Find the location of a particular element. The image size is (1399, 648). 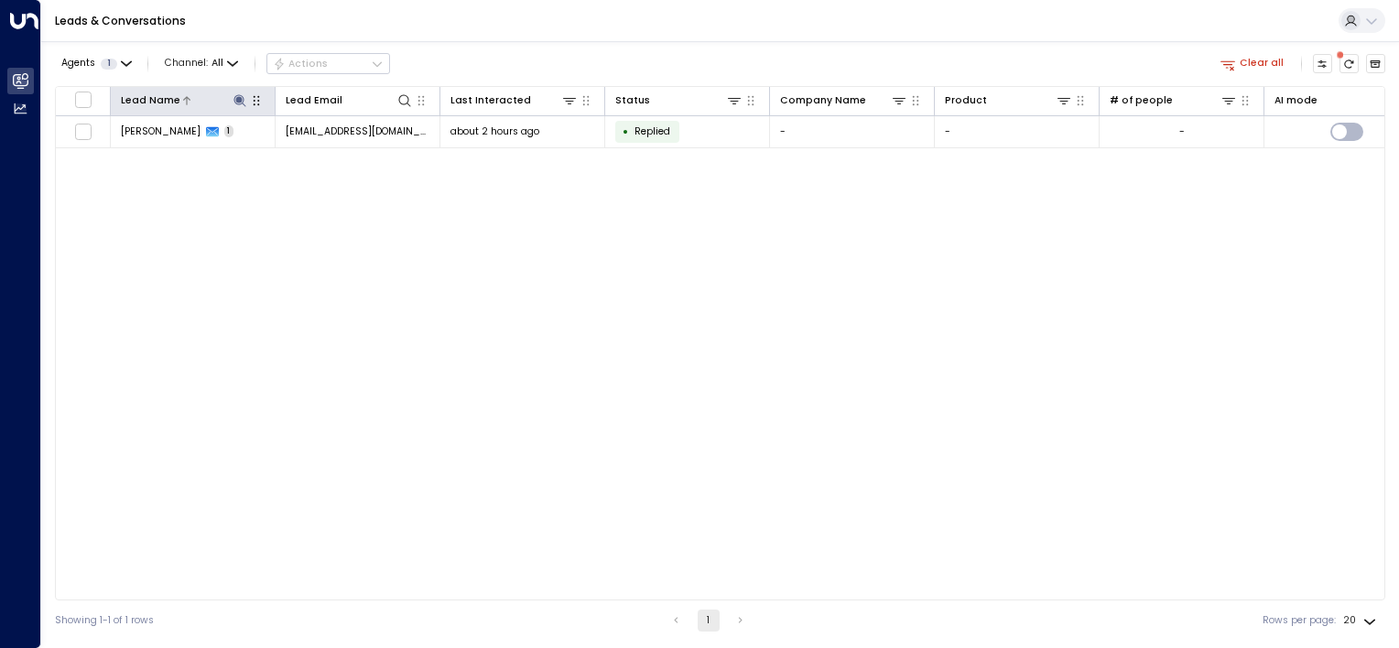

button: Actions is located at coordinates (328, 64).